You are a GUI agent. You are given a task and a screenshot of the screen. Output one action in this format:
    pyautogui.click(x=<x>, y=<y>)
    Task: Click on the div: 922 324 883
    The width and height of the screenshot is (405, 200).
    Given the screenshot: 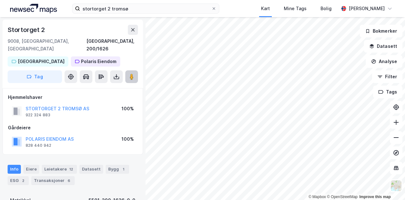 What is the action you would take?
    pyautogui.click(x=38, y=115)
    